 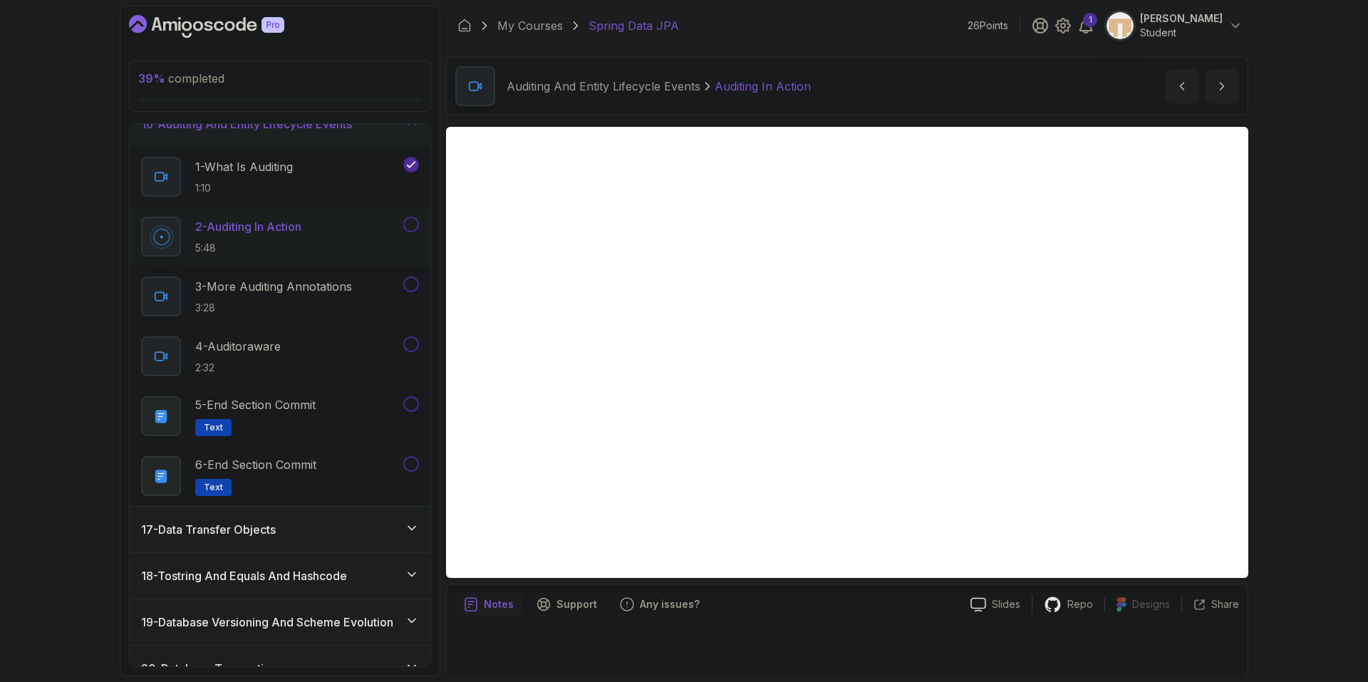 I want to click on p: 6 - End Section Commit, so click(x=256, y=464).